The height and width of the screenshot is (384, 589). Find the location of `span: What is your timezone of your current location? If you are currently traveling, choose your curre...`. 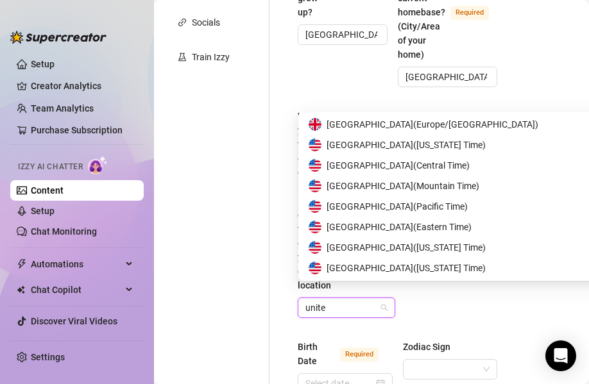

span: What is your timezone of your current location? If you are currently traveling, choose your curre... is located at coordinates (317, 201).